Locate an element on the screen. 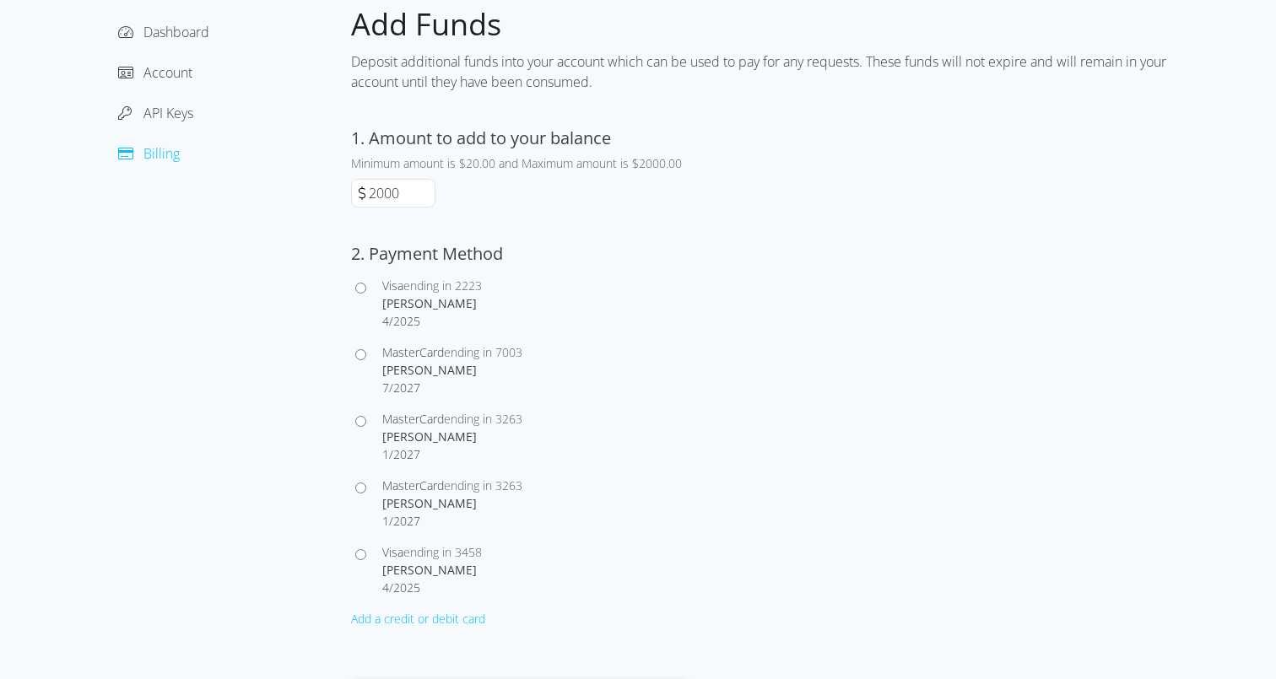 The height and width of the screenshot is (679, 1276). span: ending in 3458 is located at coordinates (442, 552).